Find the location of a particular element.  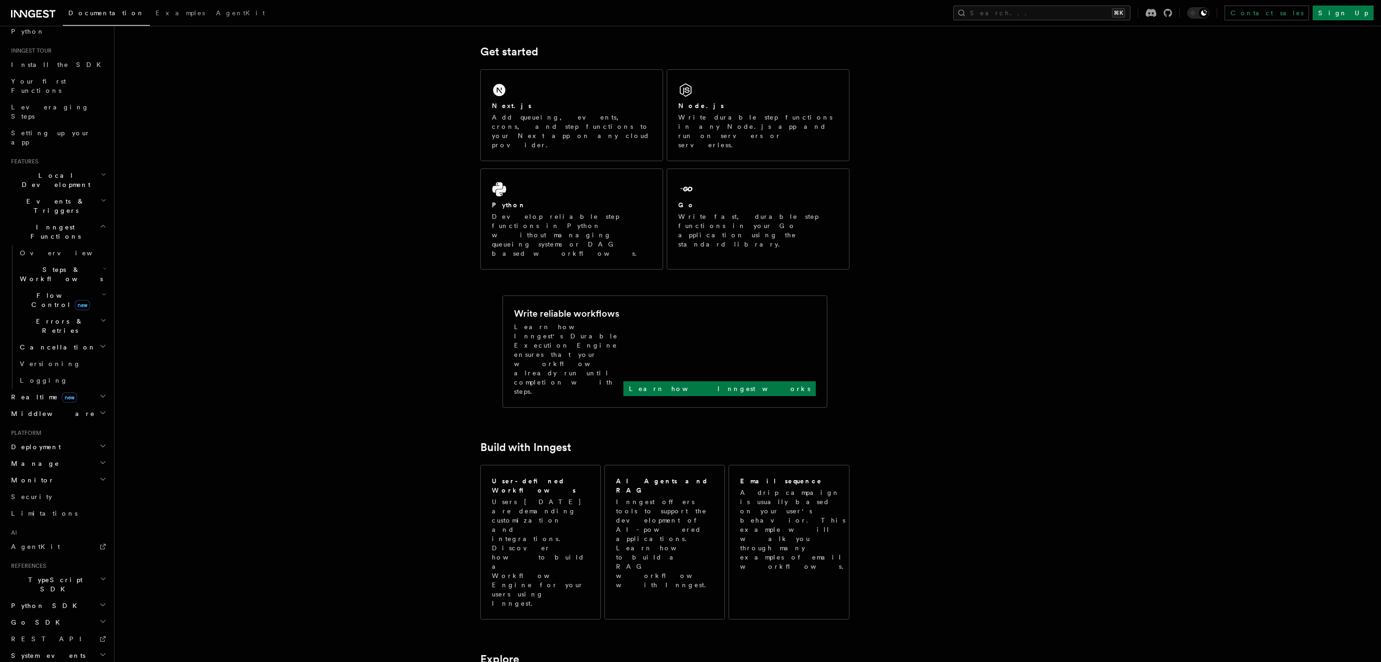

a: Get started is located at coordinates (509, 52).